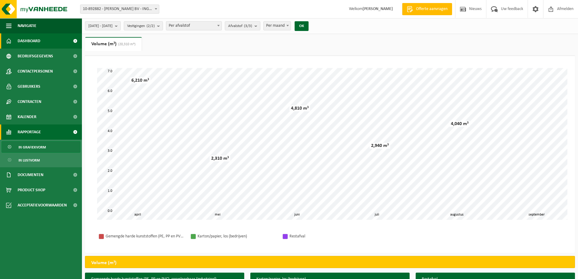 Image resolution: width=578 pixels, height=279 pixels. Describe the element at coordinates (460, 124) in the screenshot. I see `div: 4,040 m³` at that location.